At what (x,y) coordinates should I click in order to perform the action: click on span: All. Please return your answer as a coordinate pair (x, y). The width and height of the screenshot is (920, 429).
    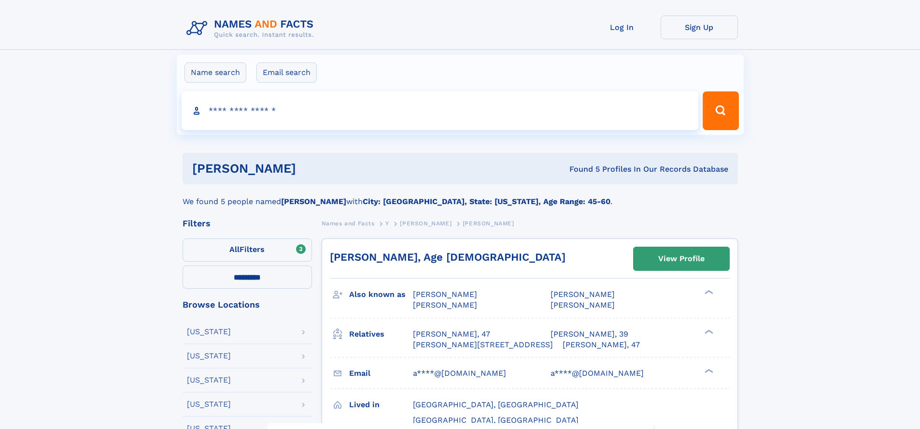
    Looking at the image, I should click on (234, 249).